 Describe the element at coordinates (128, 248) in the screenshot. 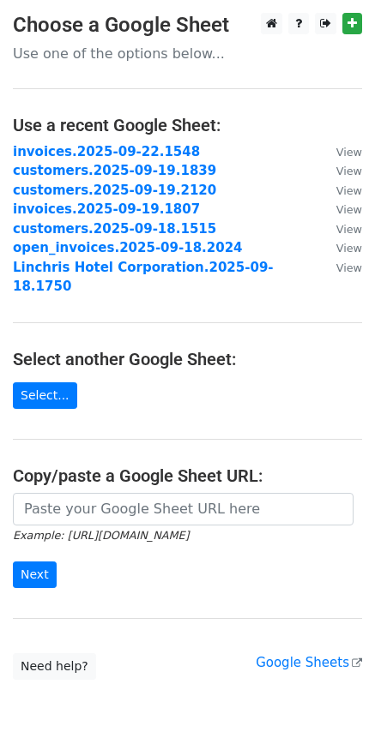

I see `strong: open_invoices.2025-09-18.2024` at that location.